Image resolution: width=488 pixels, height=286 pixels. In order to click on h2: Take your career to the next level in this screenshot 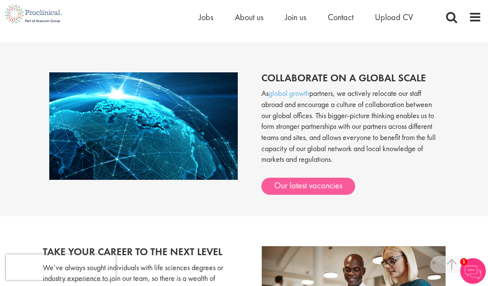, I will do `click(140, 252)`.